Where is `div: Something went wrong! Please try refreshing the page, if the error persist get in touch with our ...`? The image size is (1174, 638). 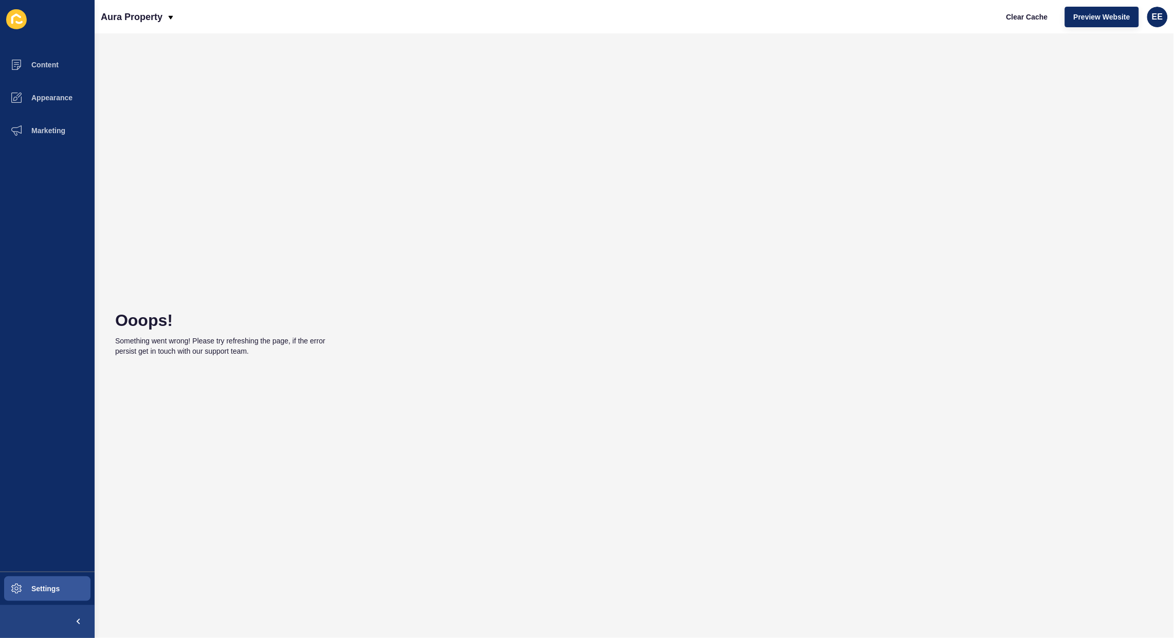
div: Something went wrong! Please try refreshing the page, if the error persist get in touch with our ... is located at coordinates (231, 346).